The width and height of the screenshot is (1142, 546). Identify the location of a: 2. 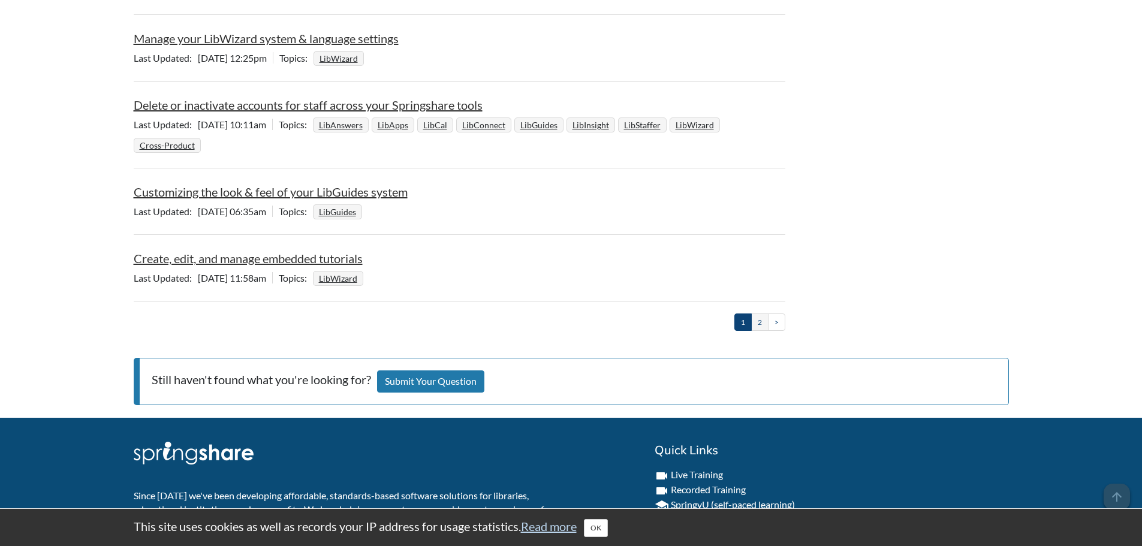
(759, 322).